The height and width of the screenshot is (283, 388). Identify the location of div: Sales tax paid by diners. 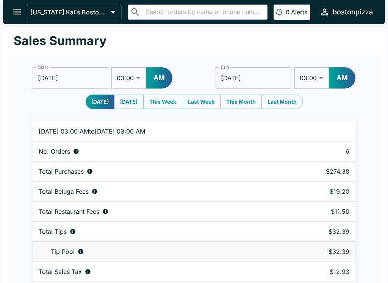
(156, 272).